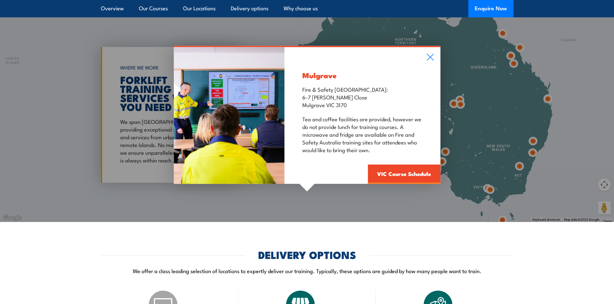 This screenshot has height=304, width=614. What do you see at coordinates (362, 134) in the screenshot?
I see `p: Tea and coffee facilities are provided, however we do not provide lunch for training courses. A m...` at bounding box center [362, 134].